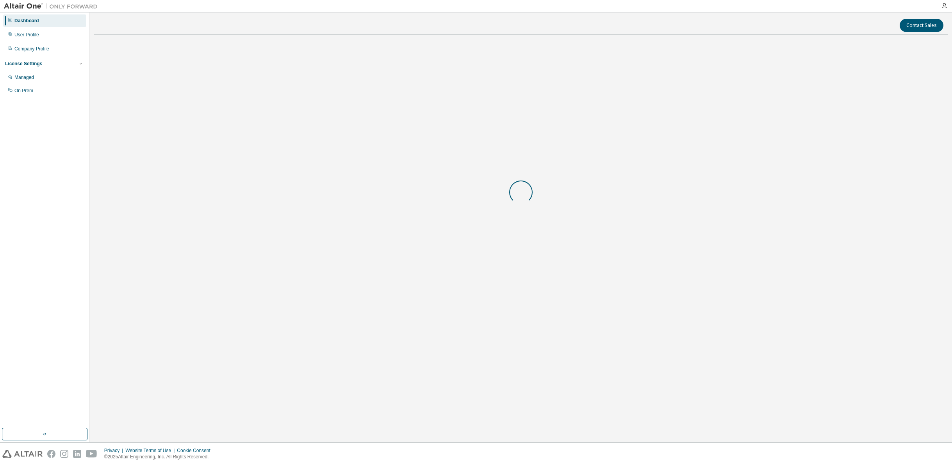  Describe the element at coordinates (91, 453) in the screenshot. I see `img: youtube.svg` at that location.